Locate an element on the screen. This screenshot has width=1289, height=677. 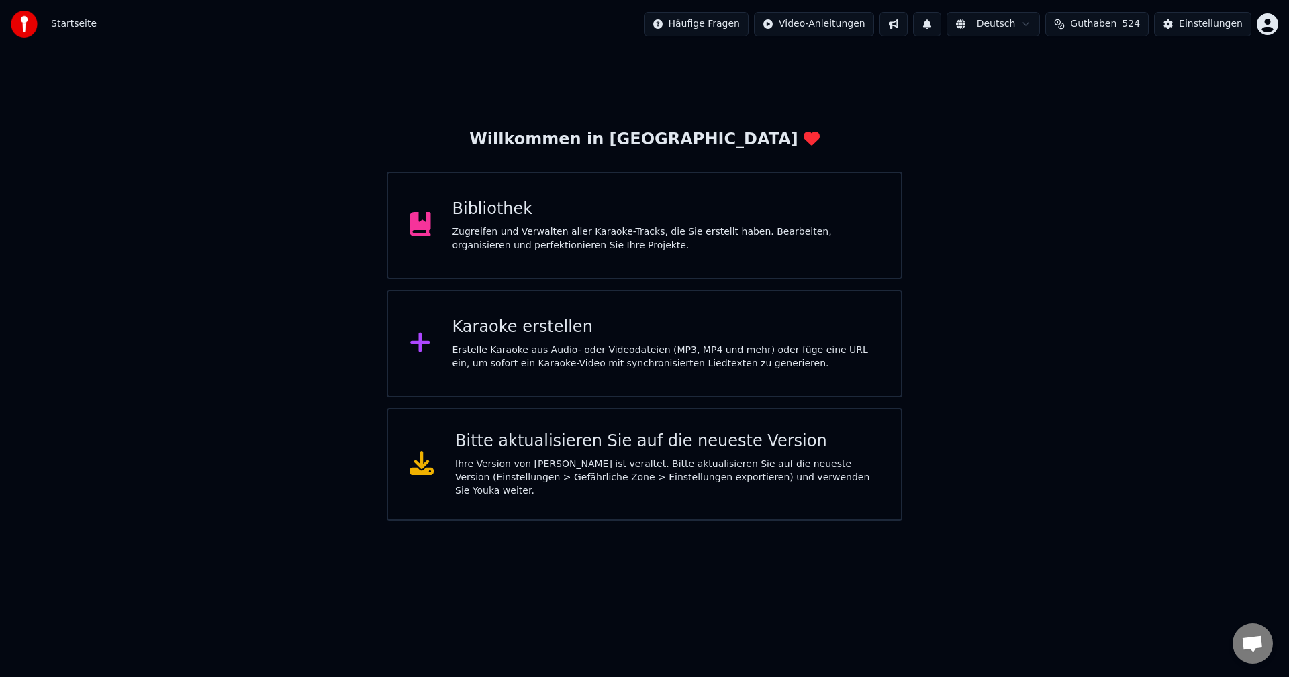
div: Einstellungen is located at coordinates (1210, 24).